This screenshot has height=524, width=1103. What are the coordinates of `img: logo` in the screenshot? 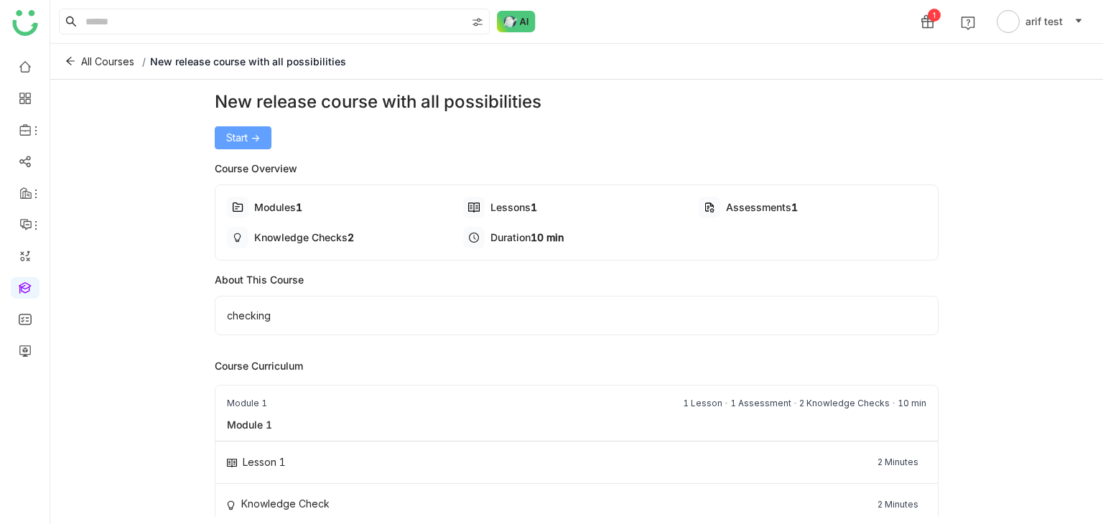 It's located at (25, 23).